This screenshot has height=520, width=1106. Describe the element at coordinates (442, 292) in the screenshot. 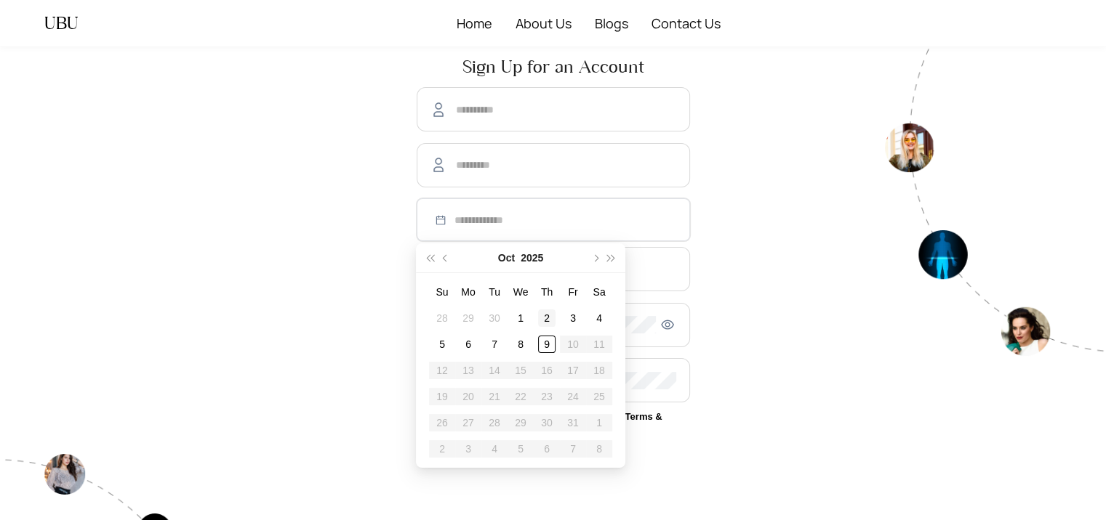

I see `th: Su` at that location.